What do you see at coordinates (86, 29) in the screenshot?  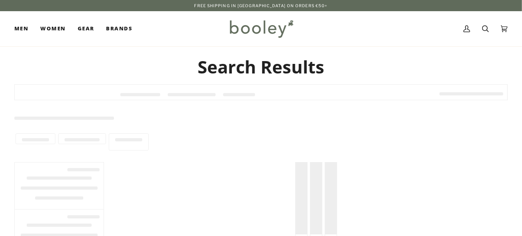 I see `div: Gear` at bounding box center [86, 29].